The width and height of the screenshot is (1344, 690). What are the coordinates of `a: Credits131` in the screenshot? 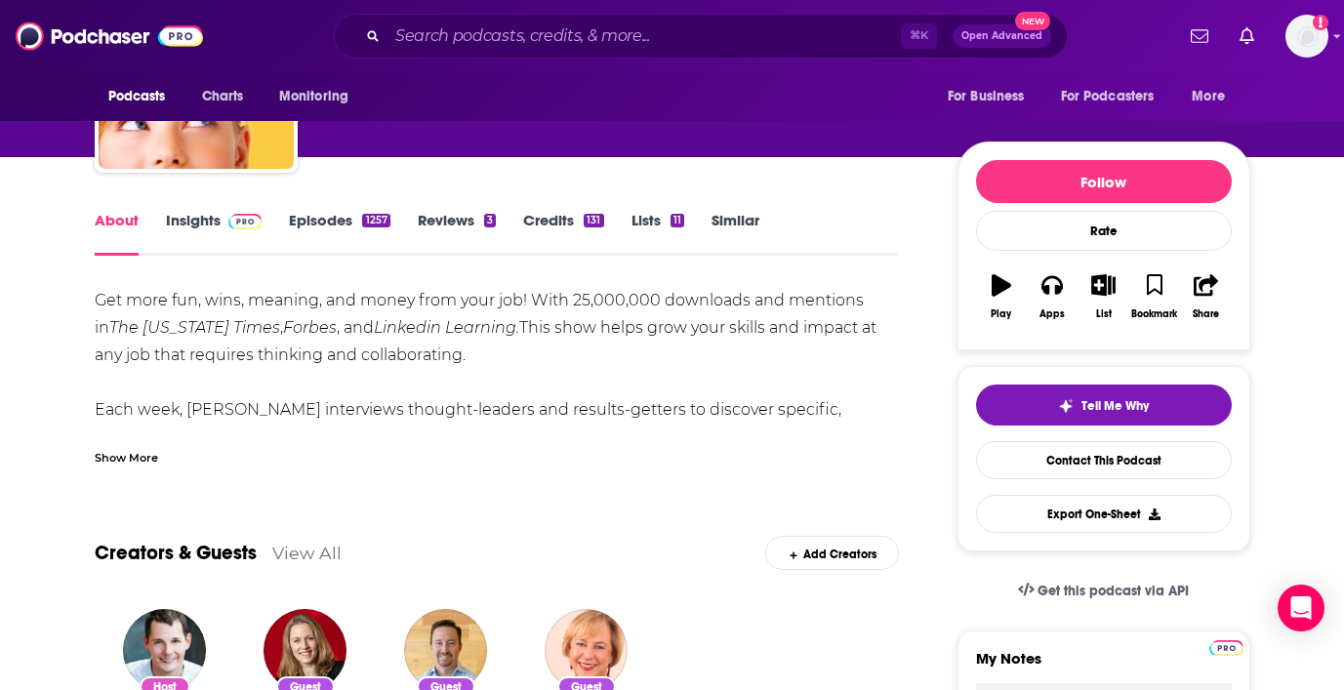 It's located at (563, 233).